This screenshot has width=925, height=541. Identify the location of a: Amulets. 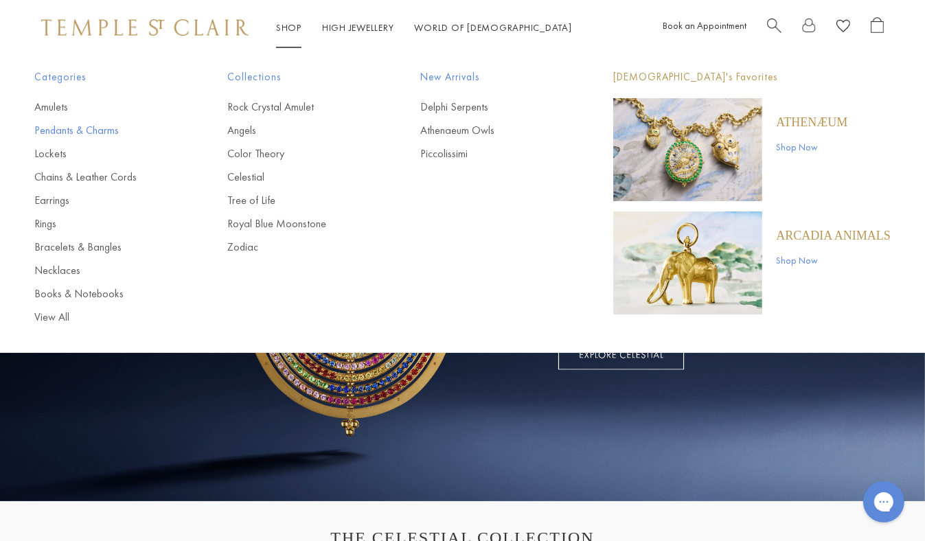
(103, 107).